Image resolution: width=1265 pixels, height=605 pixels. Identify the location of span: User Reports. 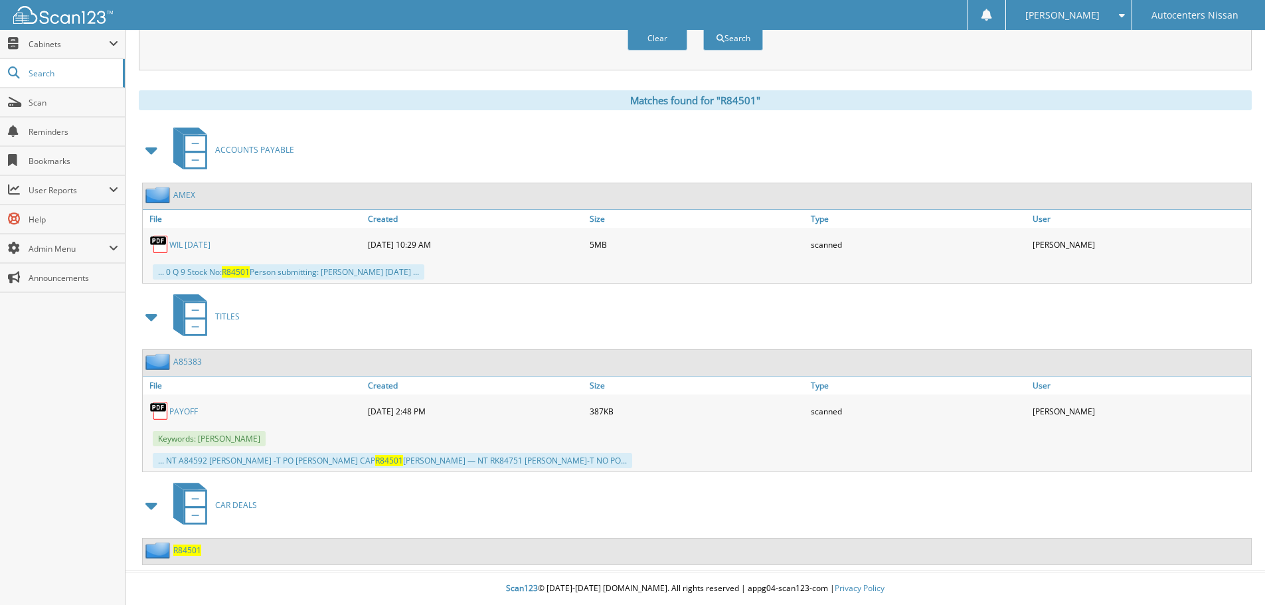
(68, 190).